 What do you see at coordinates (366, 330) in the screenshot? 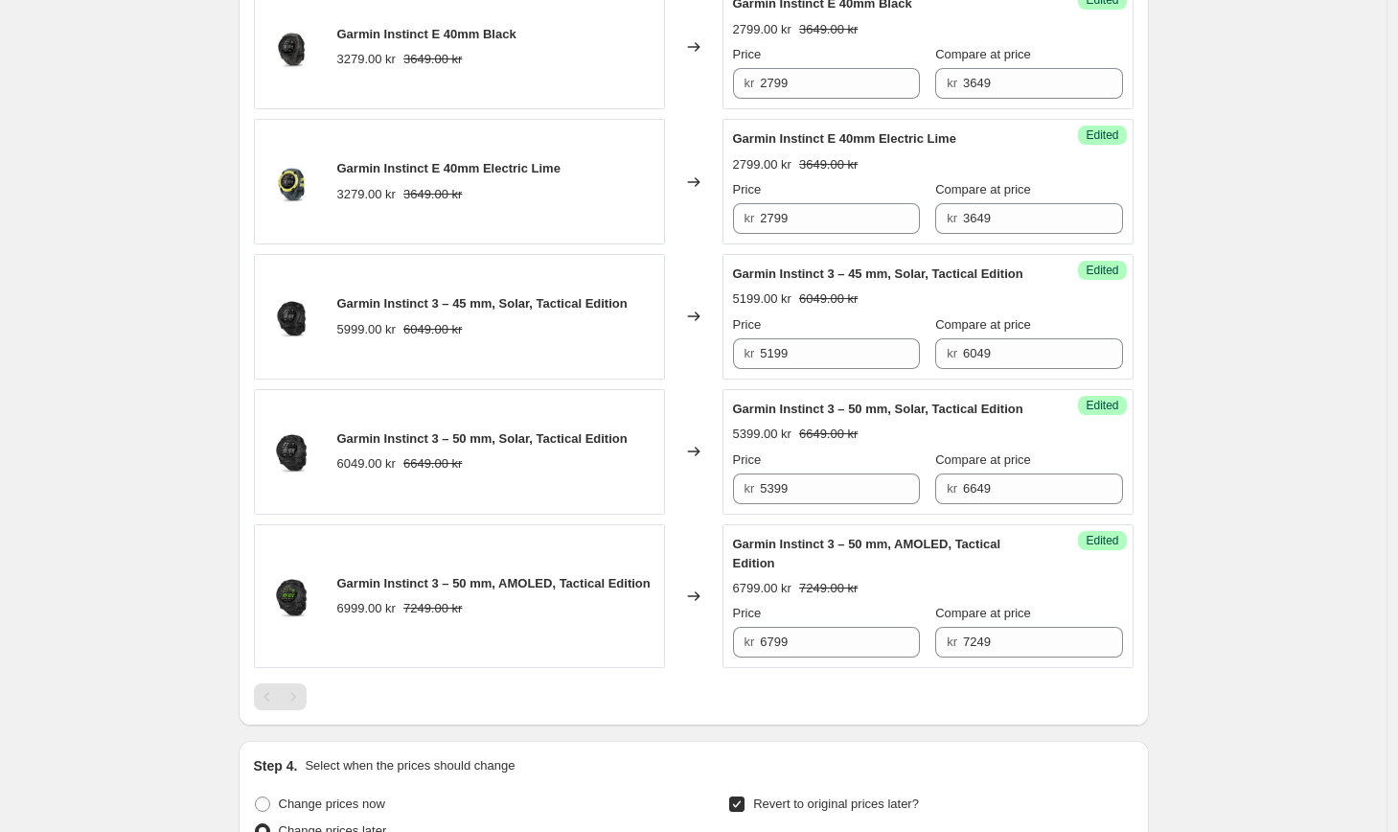
I see `div: 5999.00 kr` at bounding box center [366, 330].